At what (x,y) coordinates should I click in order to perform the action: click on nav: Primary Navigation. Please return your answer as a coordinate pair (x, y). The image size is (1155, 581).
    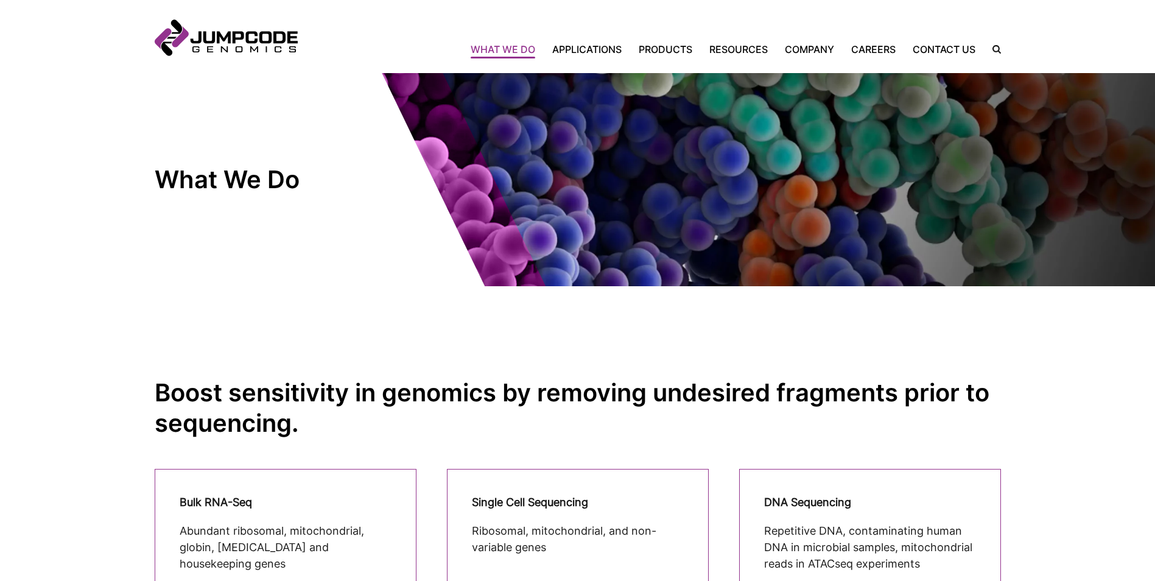
    Looking at the image, I should click on (641, 49).